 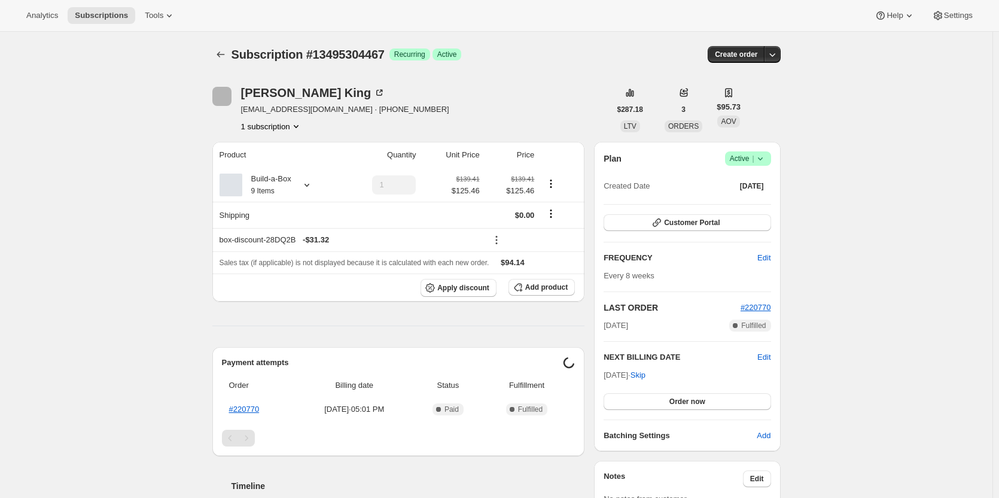 What do you see at coordinates (258, 385) in the screenshot?
I see `th: Order` at bounding box center [258, 385].